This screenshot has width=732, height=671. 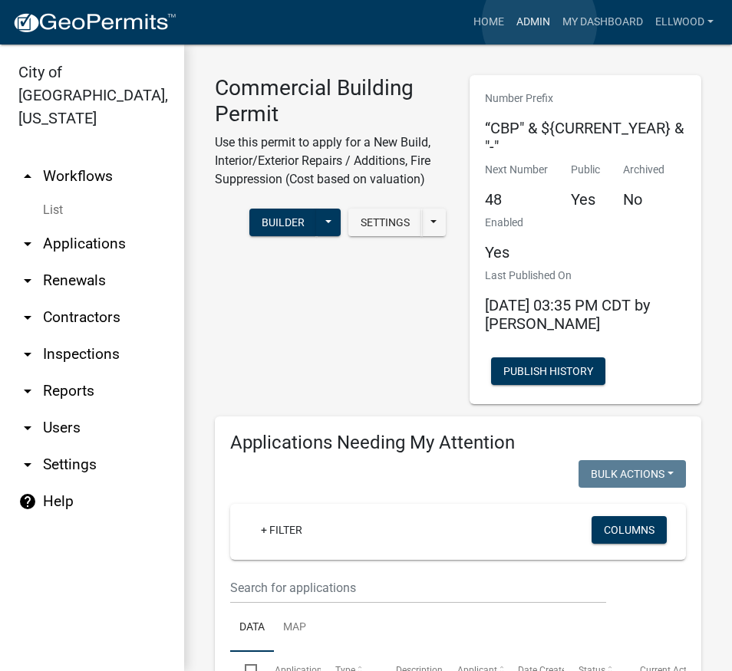 What do you see at coordinates (533, 22) in the screenshot?
I see `a: Admin` at bounding box center [533, 22].